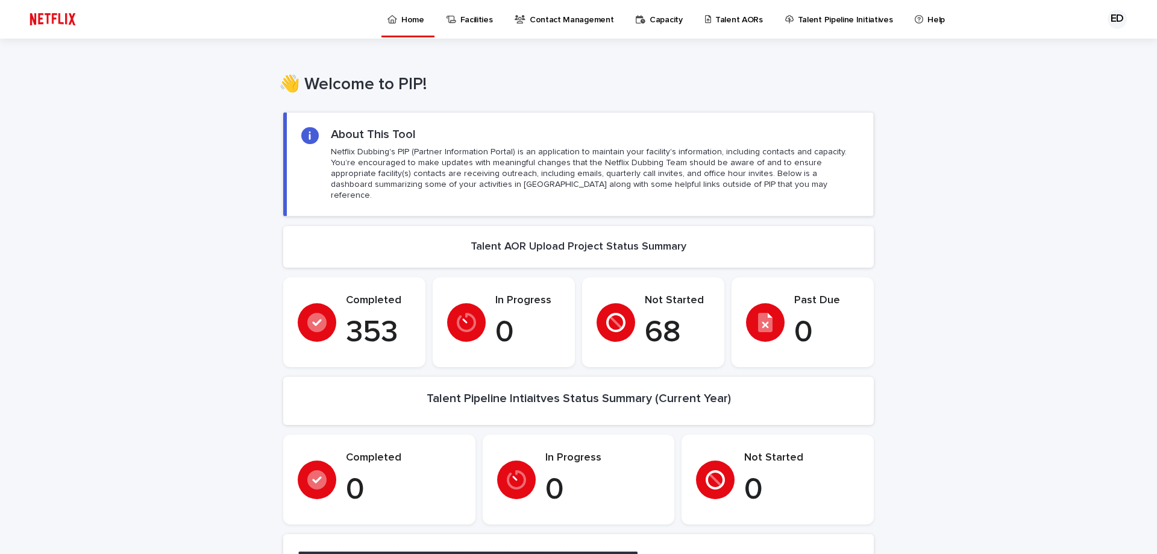 Image resolution: width=1157 pixels, height=554 pixels. I want to click on h1: 👋 Welcome to PIP!, so click(574, 85).